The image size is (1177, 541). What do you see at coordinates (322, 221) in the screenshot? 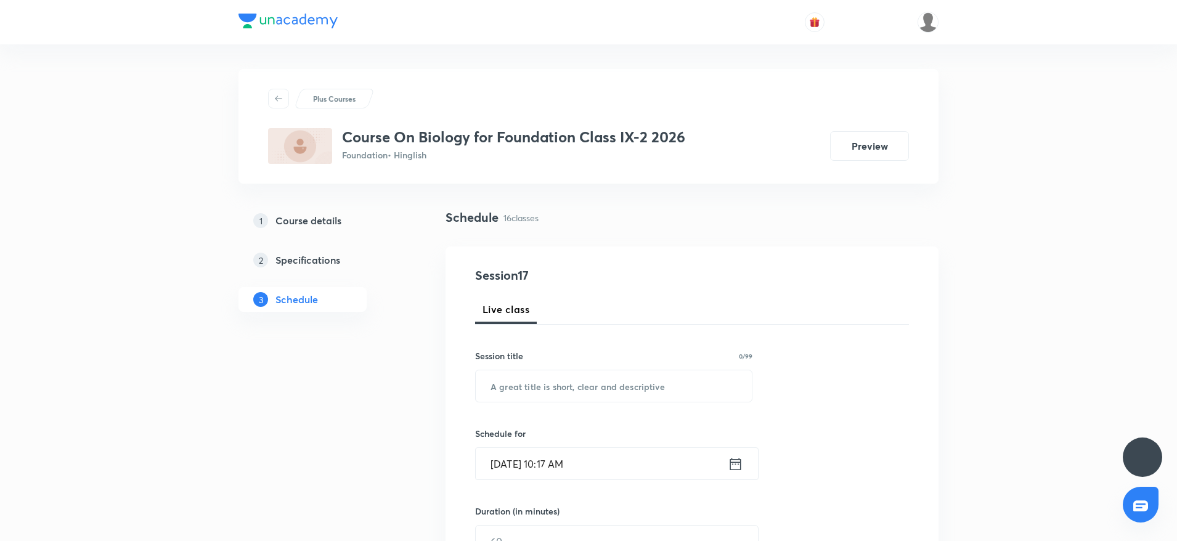
I see `a: 1Course details` at bounding box center [322, 221].